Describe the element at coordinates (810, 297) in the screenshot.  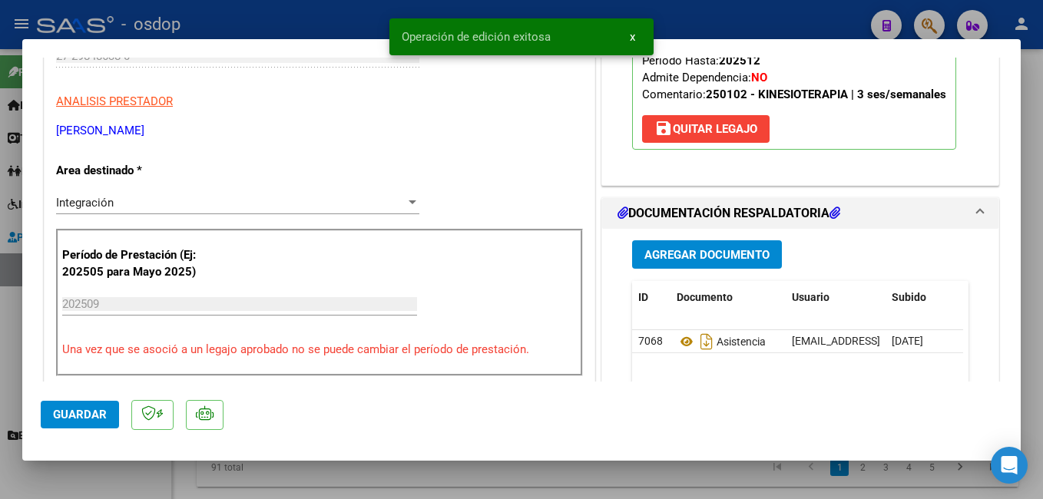
I see `span: Usuario` at that location.